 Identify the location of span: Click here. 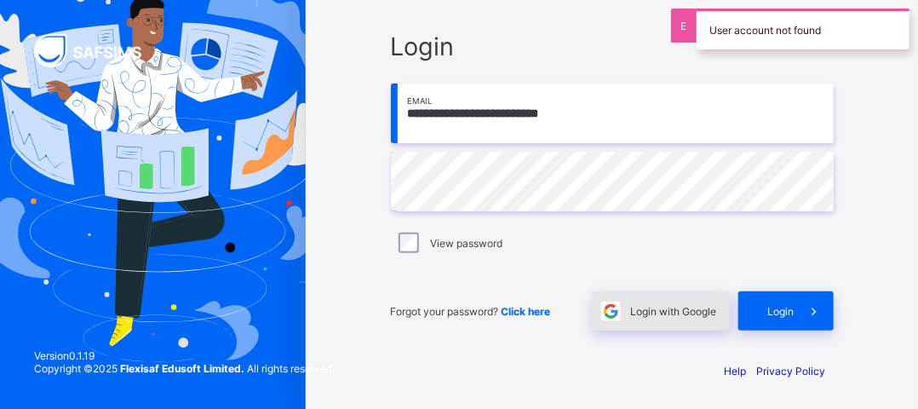
(526, 311).